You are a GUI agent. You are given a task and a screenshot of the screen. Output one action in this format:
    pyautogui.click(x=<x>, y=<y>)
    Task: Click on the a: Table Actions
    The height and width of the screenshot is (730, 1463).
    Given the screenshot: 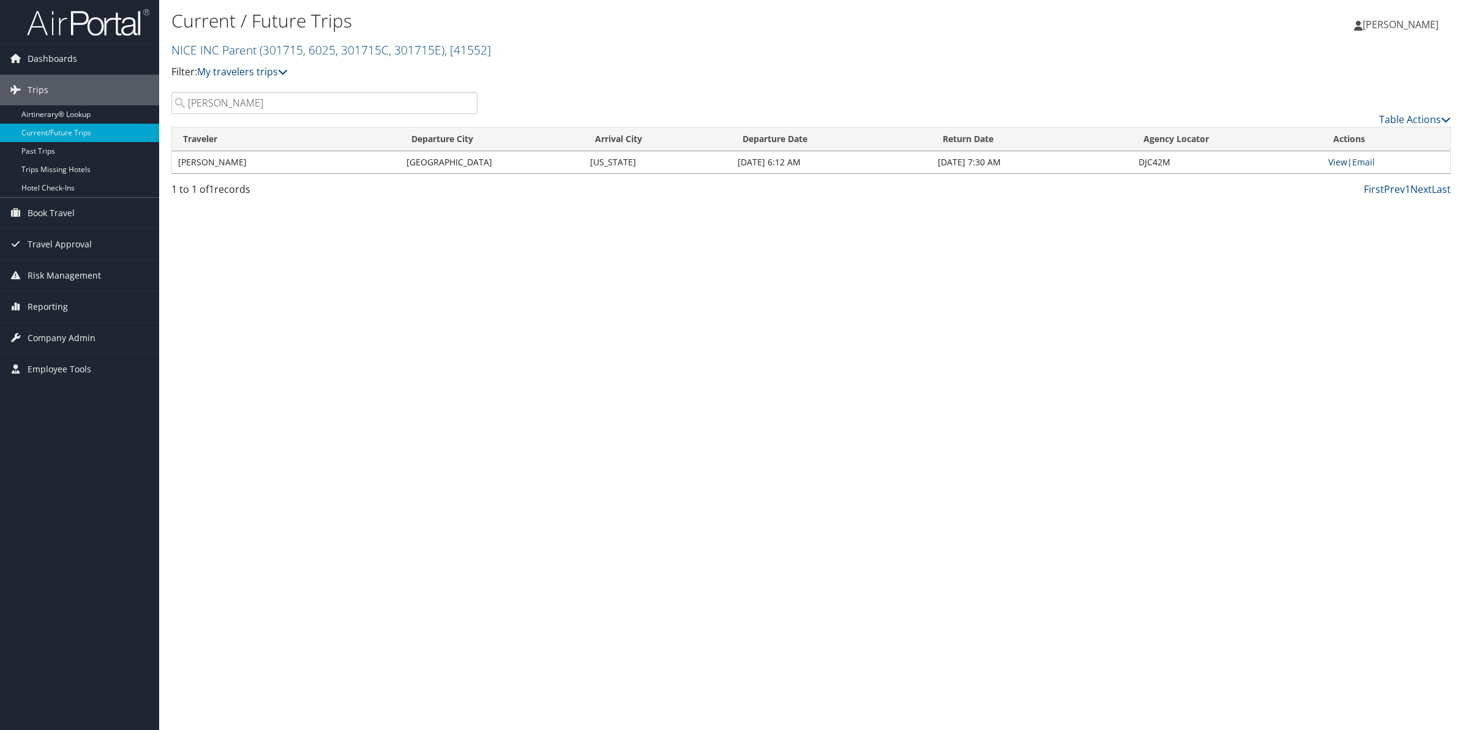 What is the action you would take?
    pyautogui.click(x=1415, y=119)
    